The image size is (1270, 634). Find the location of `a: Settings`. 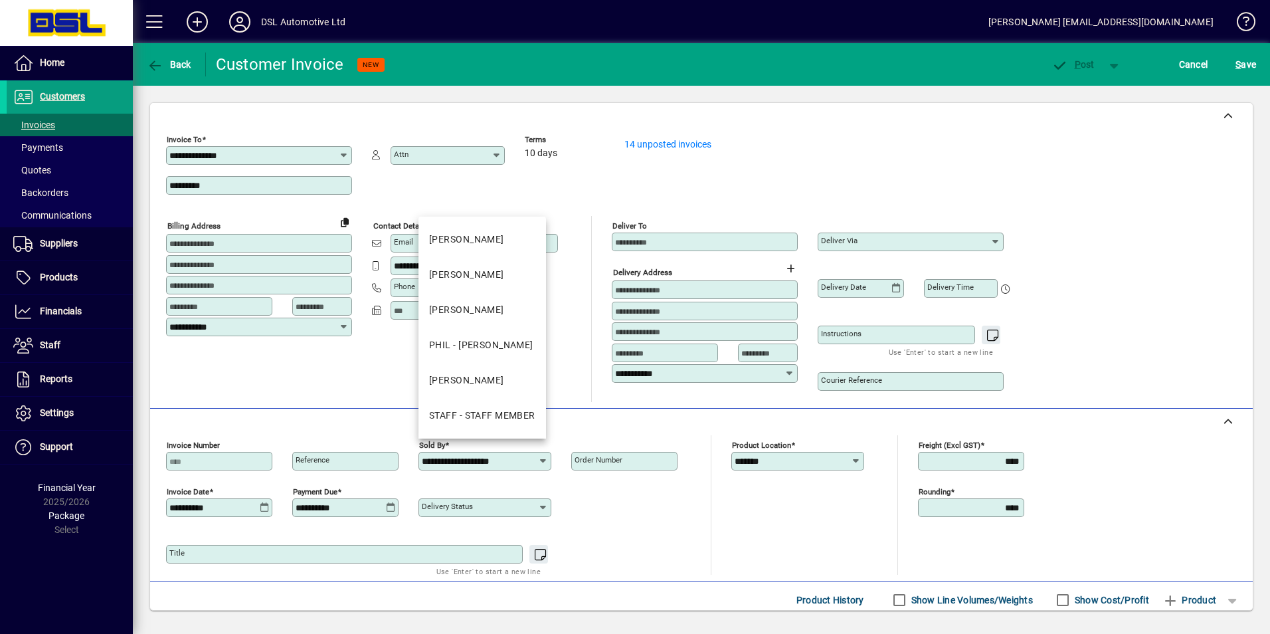

a: Settings is located at coordinates (70, 413).